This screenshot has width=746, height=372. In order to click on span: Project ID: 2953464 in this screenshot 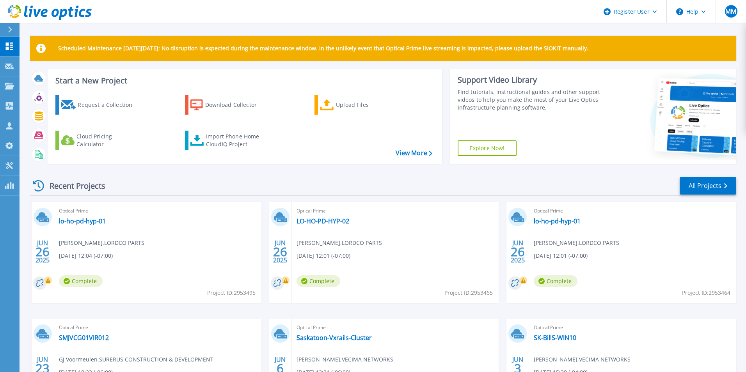, I will do `click(706, 293)`.